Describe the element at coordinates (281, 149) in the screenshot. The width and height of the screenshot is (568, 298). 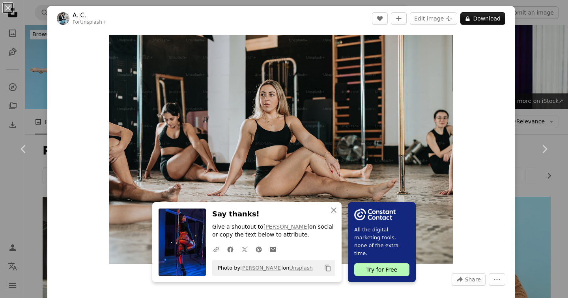
I see `img: a group of women sitting on the floor in a gym` at that location.